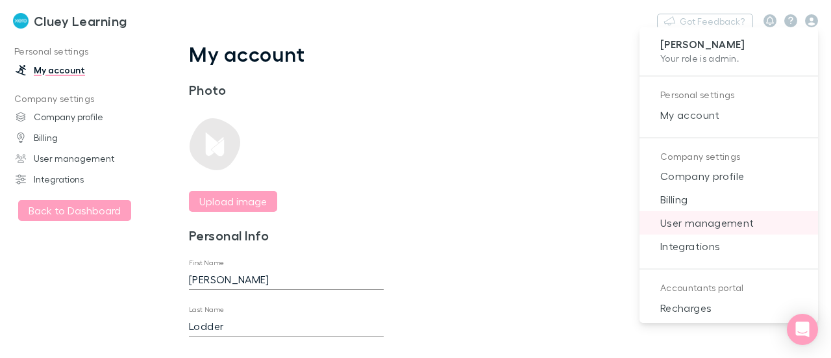 The image size is (831, 358). I want to click on p: Personal settings, so click(728, 95).